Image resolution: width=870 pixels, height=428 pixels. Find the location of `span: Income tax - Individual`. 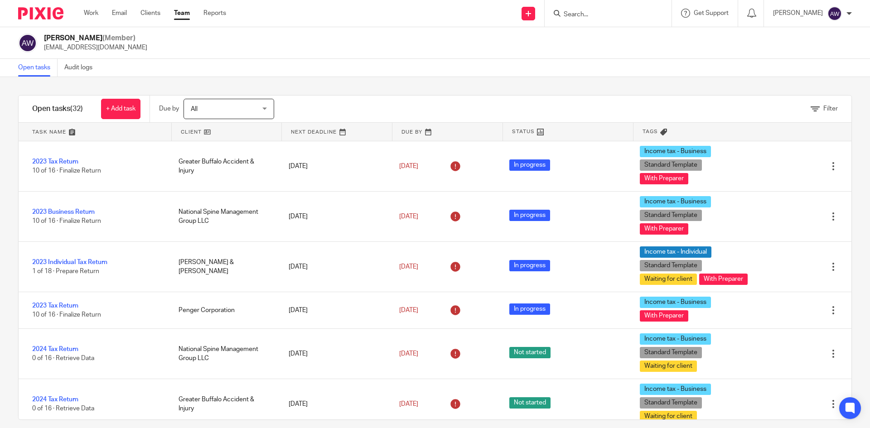

span: Income tax - Individual is located at coordinates (675, 252).